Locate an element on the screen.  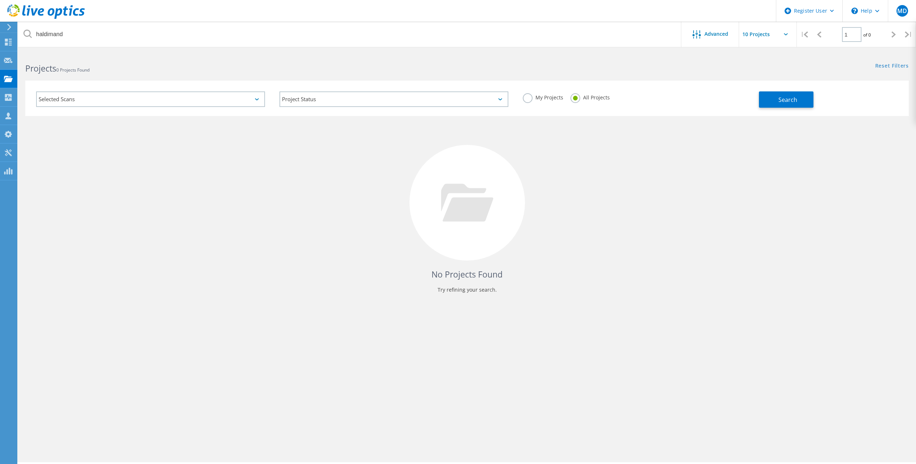
button: Search is located at coordinates (786, 99).